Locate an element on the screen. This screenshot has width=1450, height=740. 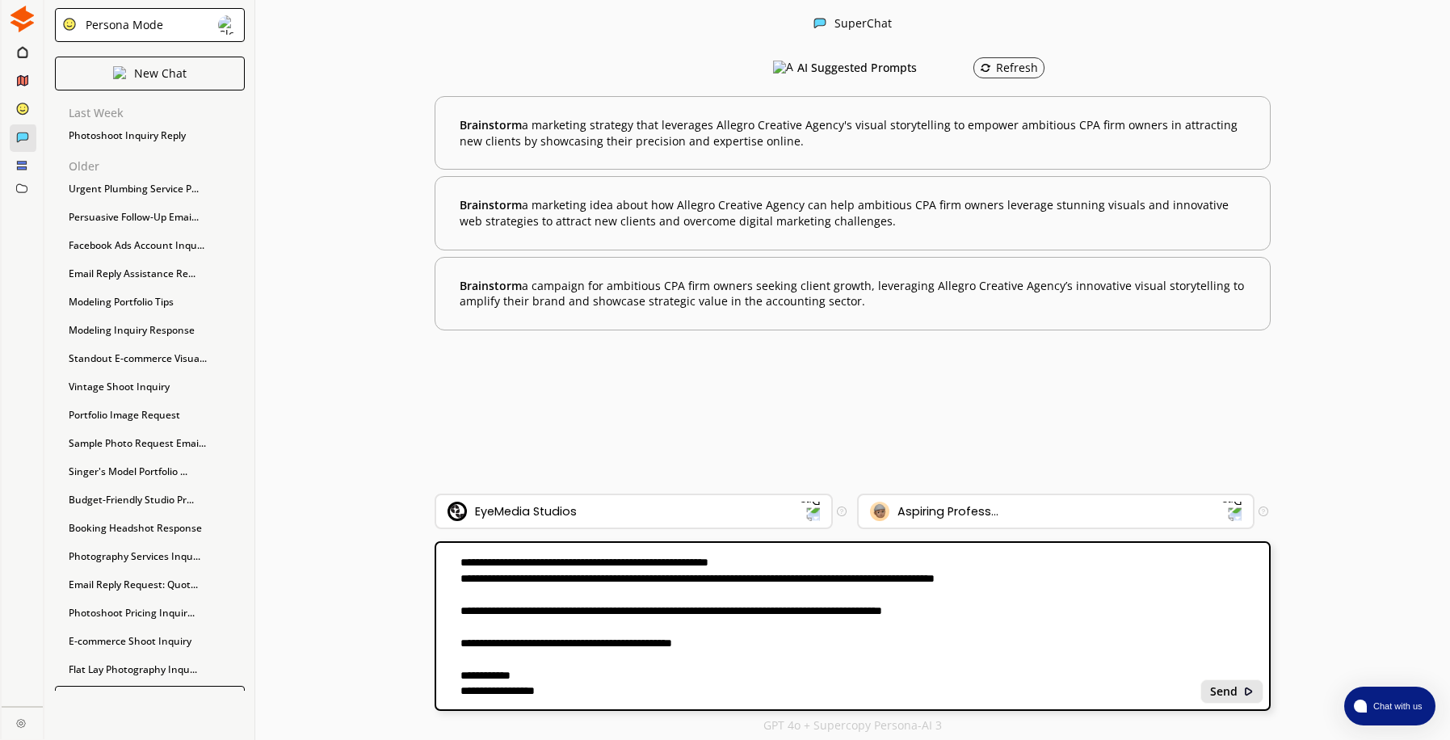
div: Photoshoot Pricing Inquir... is located at coordinates (155, 613).